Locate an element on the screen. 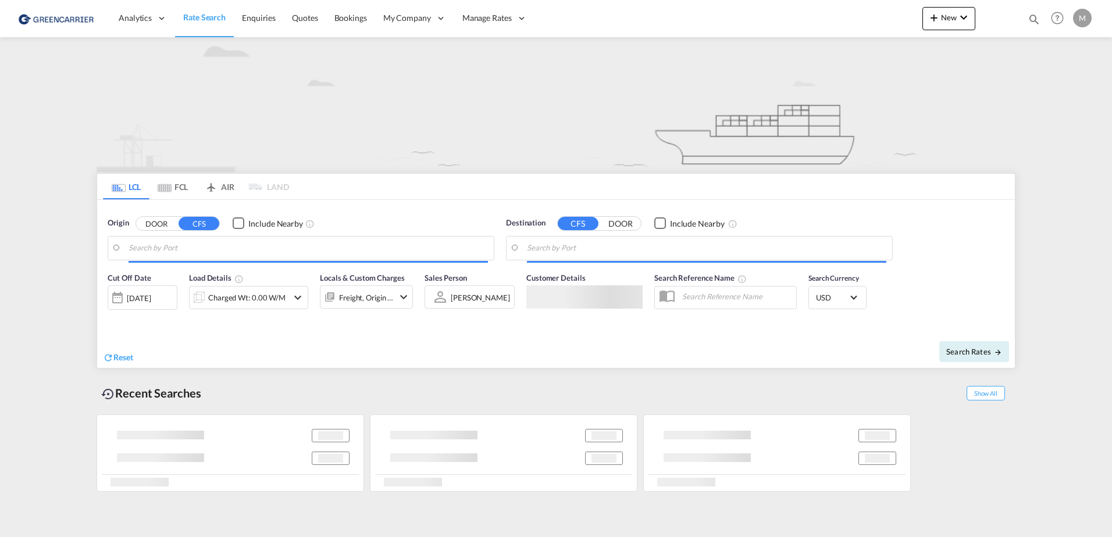 The image size is (1112, 537). span: USD is located at coordinates (832, 298).